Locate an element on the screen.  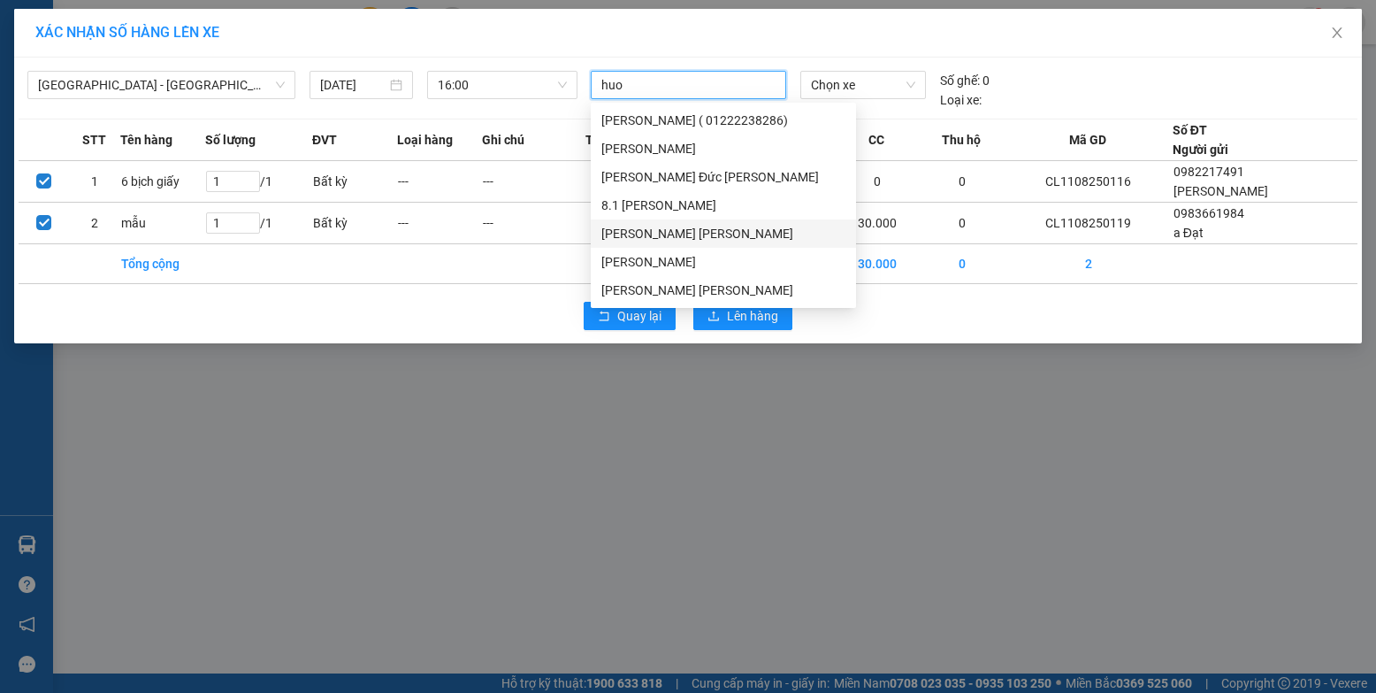
strong: 0888 827 827 - 0848 827 827 is located at coordinates (158, 98).